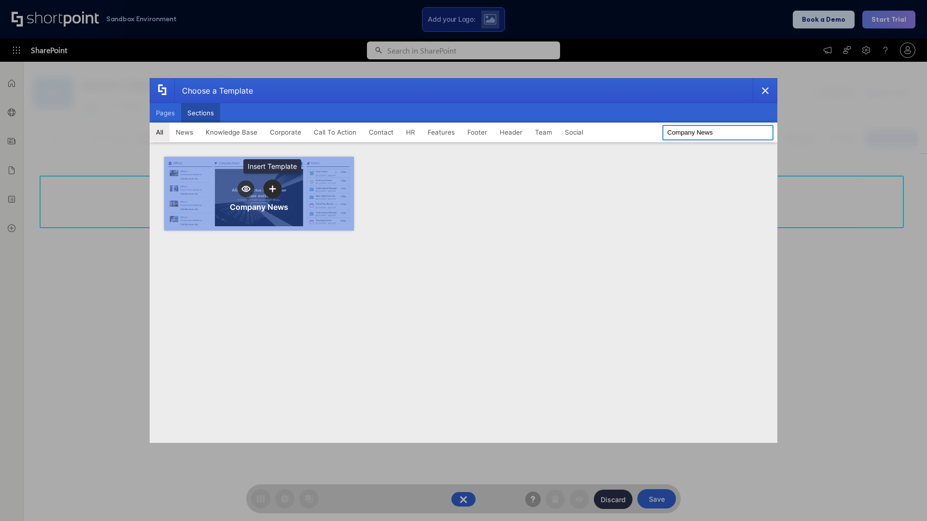 This screenshot has width=927, height=521. I want to click on div: Choose a Template, so click(213, 91).